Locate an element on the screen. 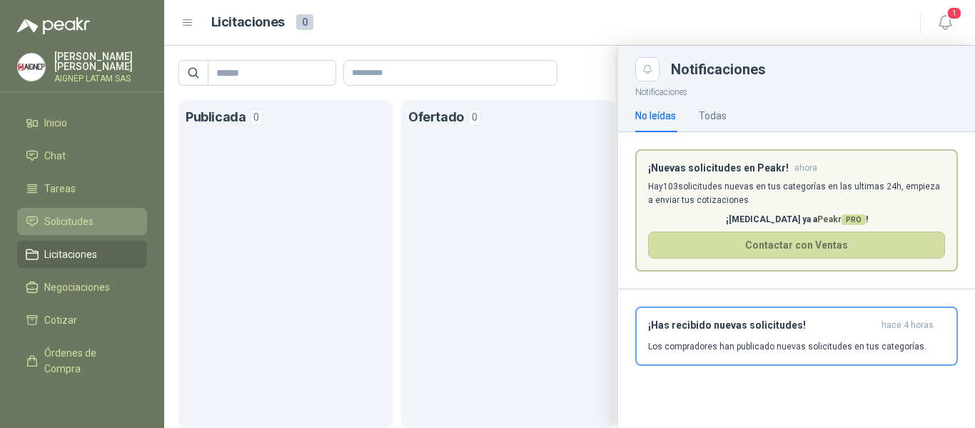 Image resolution: width=975 pixels, height=428 pixels. span: Solicitudes is located at coordinates (69, 221).